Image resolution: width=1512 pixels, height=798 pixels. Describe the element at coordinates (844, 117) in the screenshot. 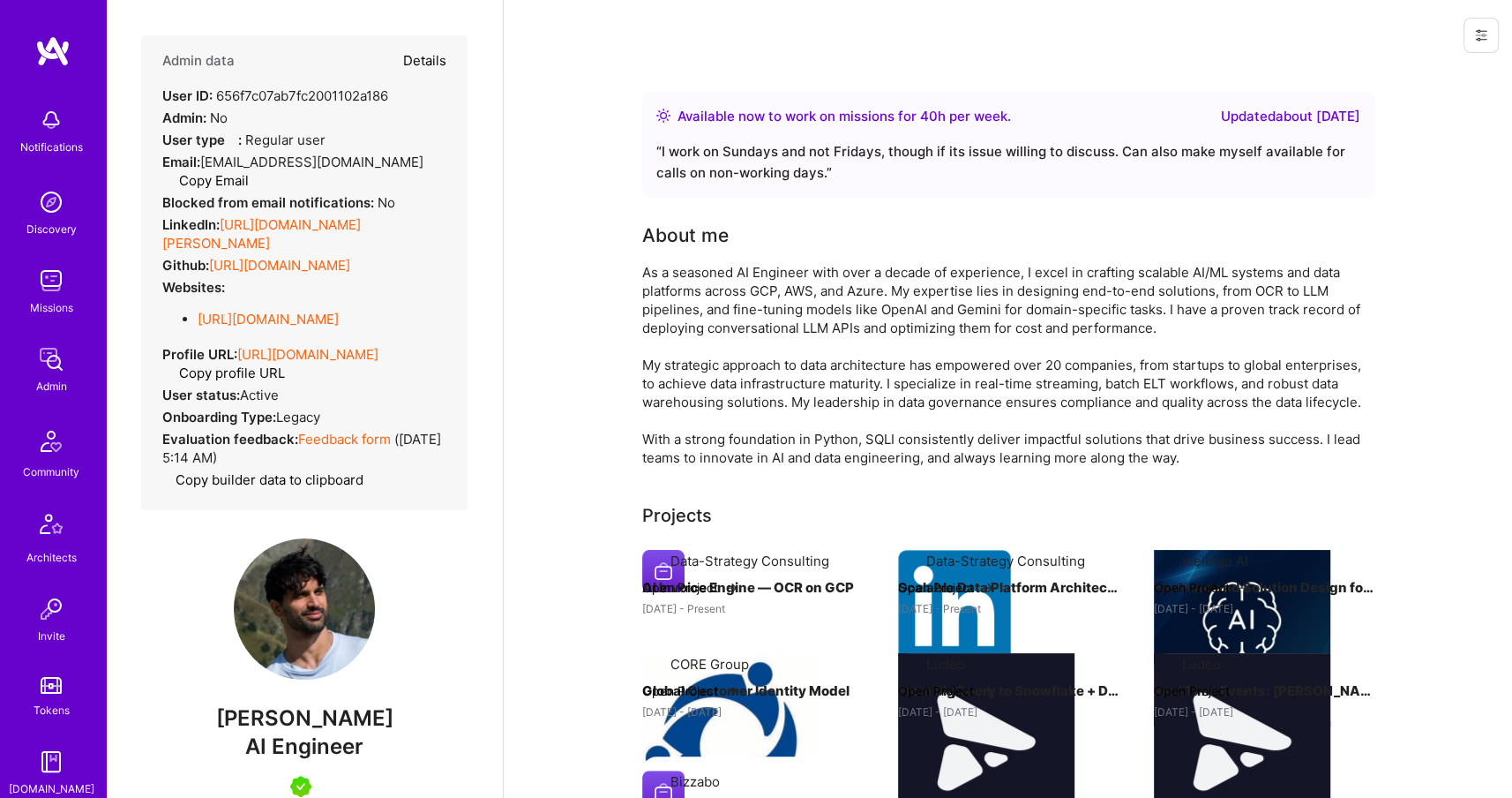

I see `div: Available now to work on missions for h per week .` at that location.